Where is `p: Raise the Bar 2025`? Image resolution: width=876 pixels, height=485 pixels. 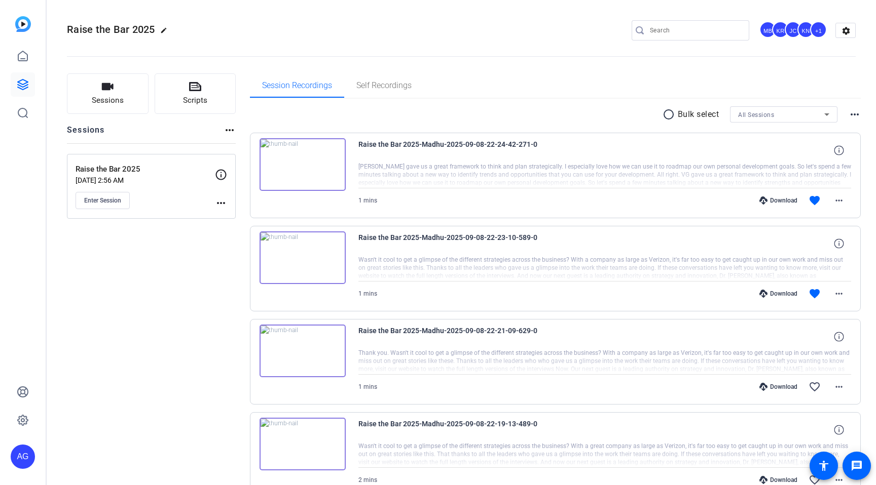
p: Raise the Bar 2025 is located at coordinates (145, 169).